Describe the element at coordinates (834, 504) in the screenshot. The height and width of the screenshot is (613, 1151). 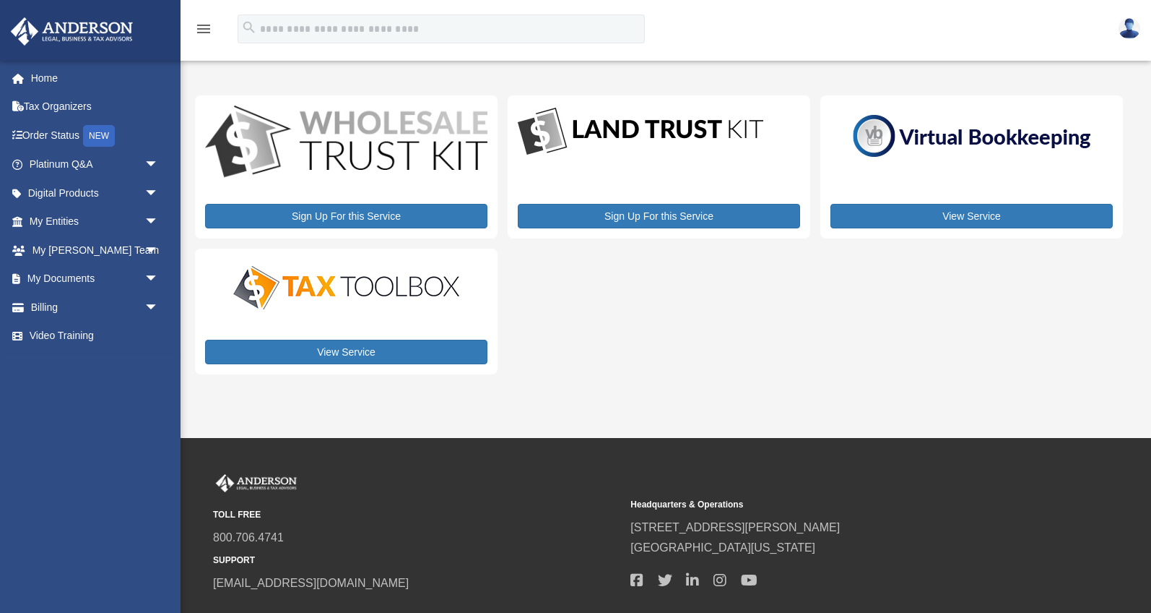
I see `small: Headquarters & Operations` at that location.